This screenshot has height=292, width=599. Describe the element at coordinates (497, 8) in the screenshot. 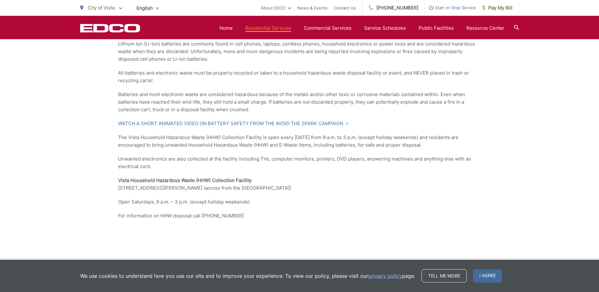

I see `span: Pay My Bill` at that location.